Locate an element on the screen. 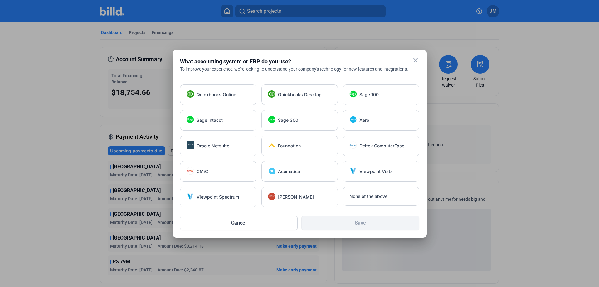 The width and height of the screenshot is (599, 287). span: Viewpoint Spectrum is located at coordinates (218, 197).